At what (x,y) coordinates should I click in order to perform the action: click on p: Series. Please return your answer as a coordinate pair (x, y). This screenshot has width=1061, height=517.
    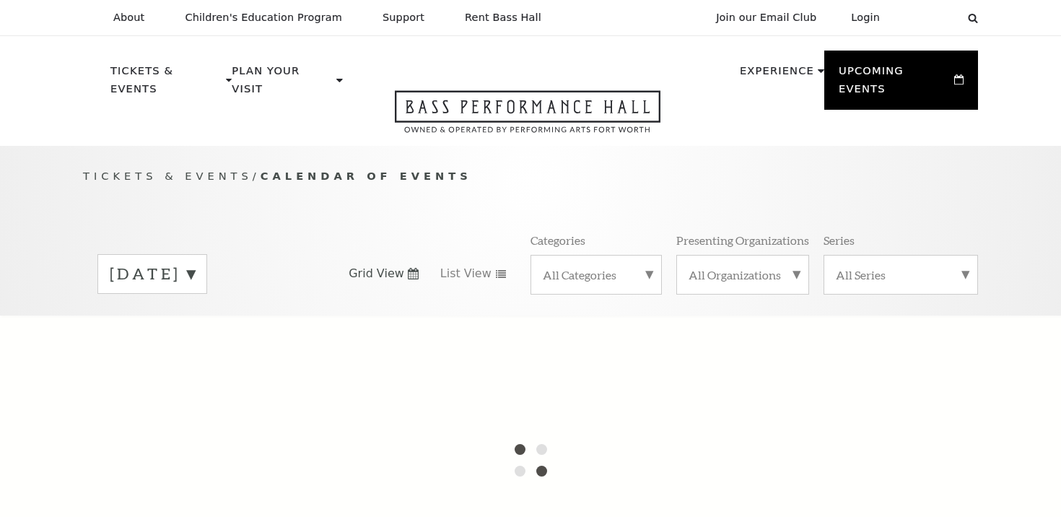
    Looking at the image, I should click on (839, 240).